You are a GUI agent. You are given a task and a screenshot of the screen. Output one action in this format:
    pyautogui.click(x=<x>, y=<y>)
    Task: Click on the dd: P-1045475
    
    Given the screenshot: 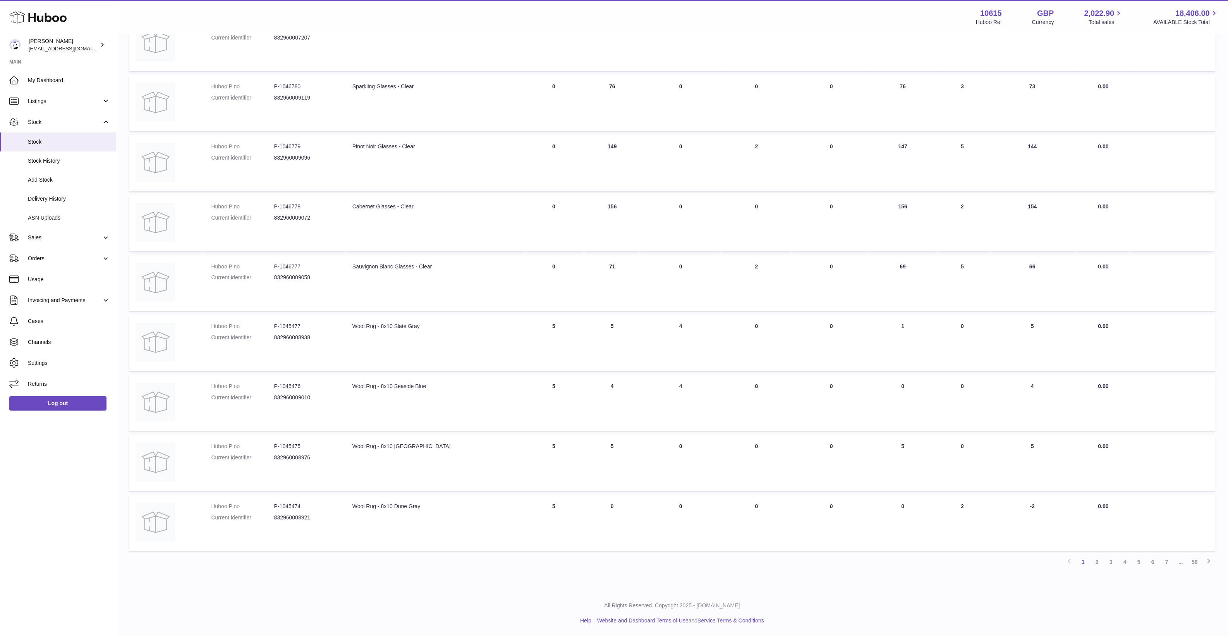 What is the action you would take?
    pyautogui.click(x=306, y=446)
    